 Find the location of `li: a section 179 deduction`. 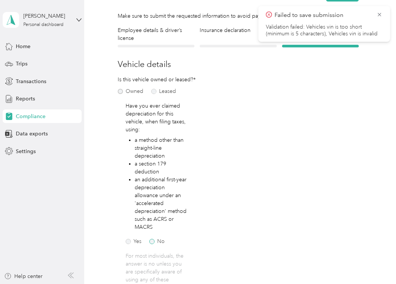

li: a section 179 deduction is located at coordinates (161, 168).